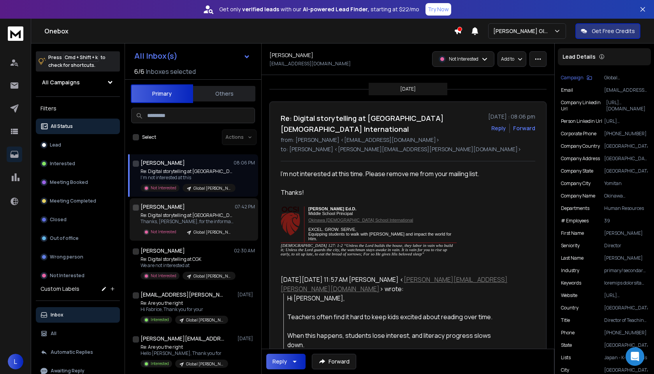 The image size is (654, 374). Describe the element at coordinates (580, 146) in the screenshot. I see `p: Company Country` at that location.